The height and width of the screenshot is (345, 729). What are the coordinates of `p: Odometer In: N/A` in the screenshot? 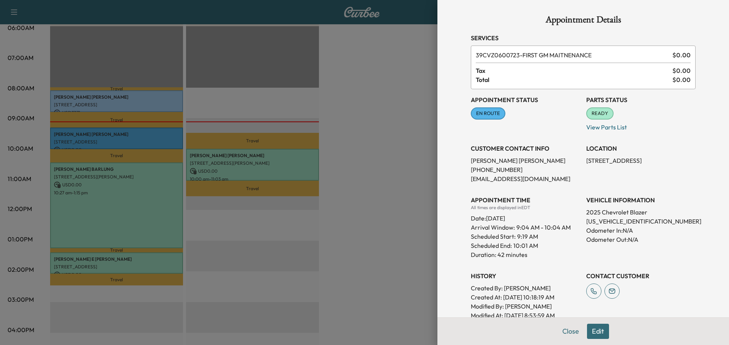 It's located at (641, 231).